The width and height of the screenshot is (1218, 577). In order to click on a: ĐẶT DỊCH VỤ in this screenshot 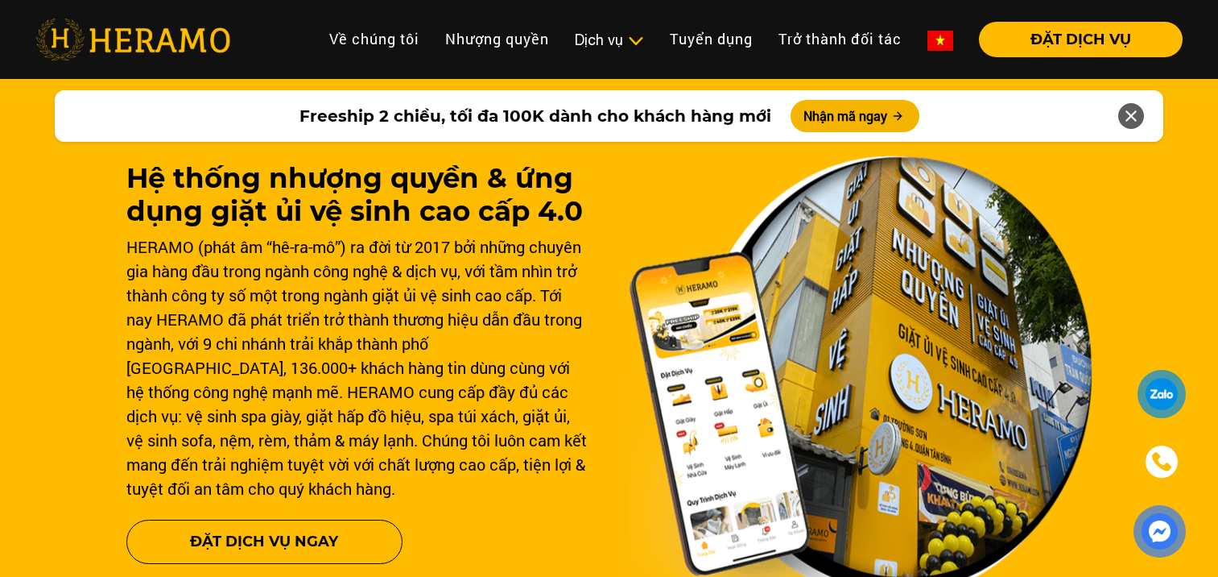, I will do `click(1074, 39)`.